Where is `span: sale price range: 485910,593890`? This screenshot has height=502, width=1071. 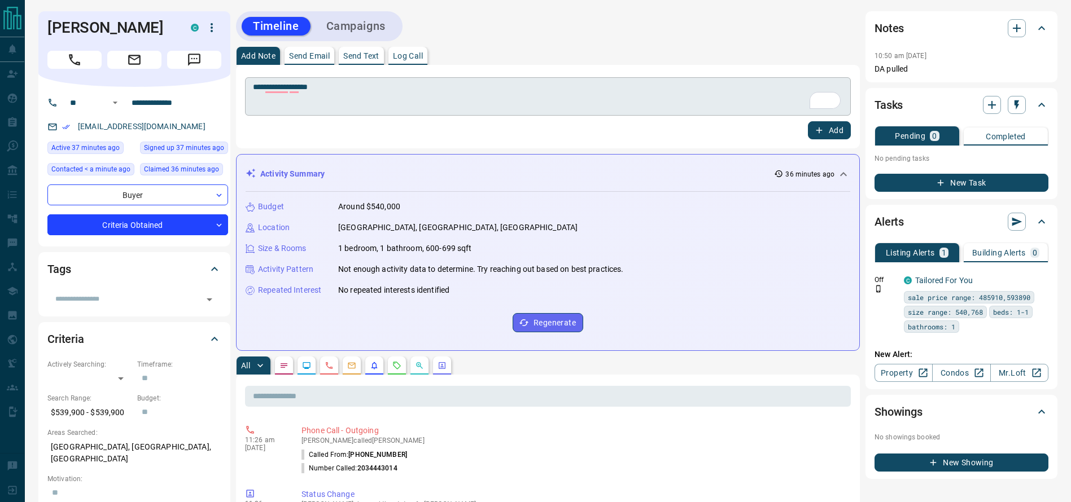 span: sale price range: 485910,593890 is located at coordinates (969, 298).